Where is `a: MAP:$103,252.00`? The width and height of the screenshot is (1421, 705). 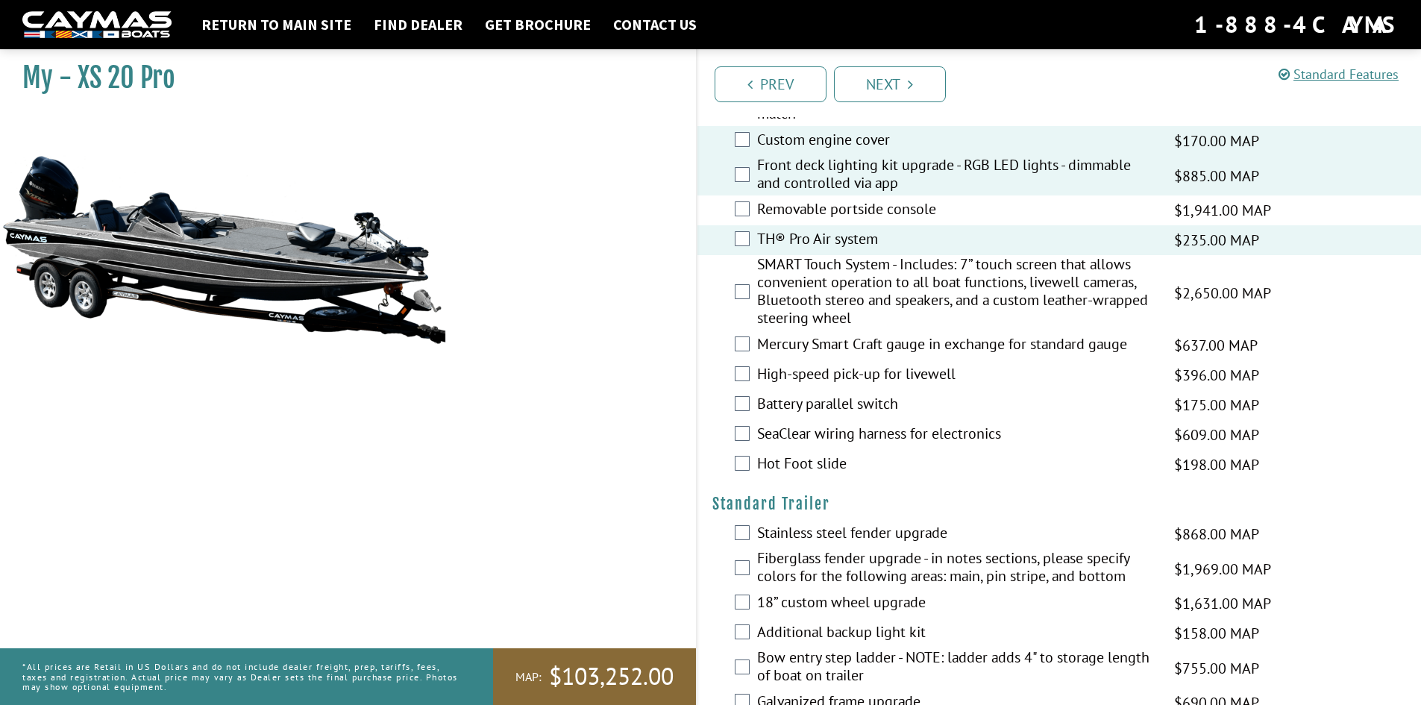 a: MAP:$103,252.00 is located at coordinates (595, 677).